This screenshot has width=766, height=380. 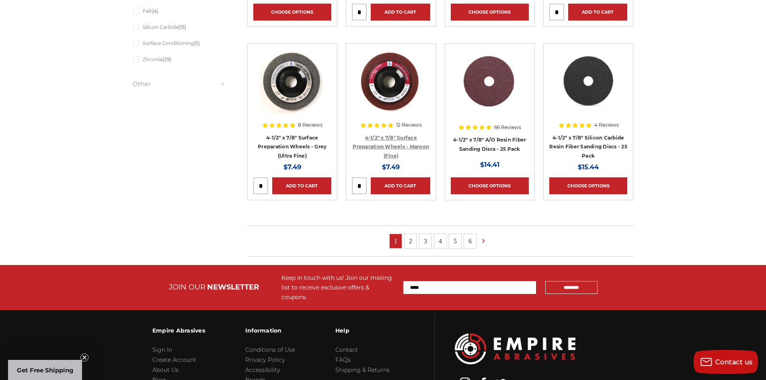 What do you see at coordinates (490, 88) in the screenshot?
I see `a: 4.5 inch resin fiber disc` at bounding box center [490, 88].